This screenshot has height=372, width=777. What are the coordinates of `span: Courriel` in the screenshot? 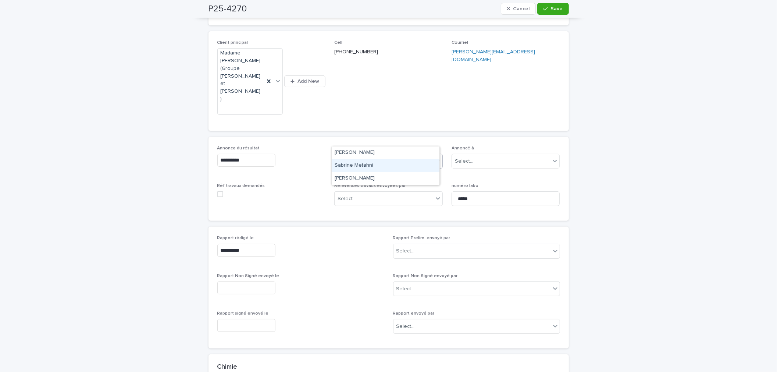 It's located at (459, 43).